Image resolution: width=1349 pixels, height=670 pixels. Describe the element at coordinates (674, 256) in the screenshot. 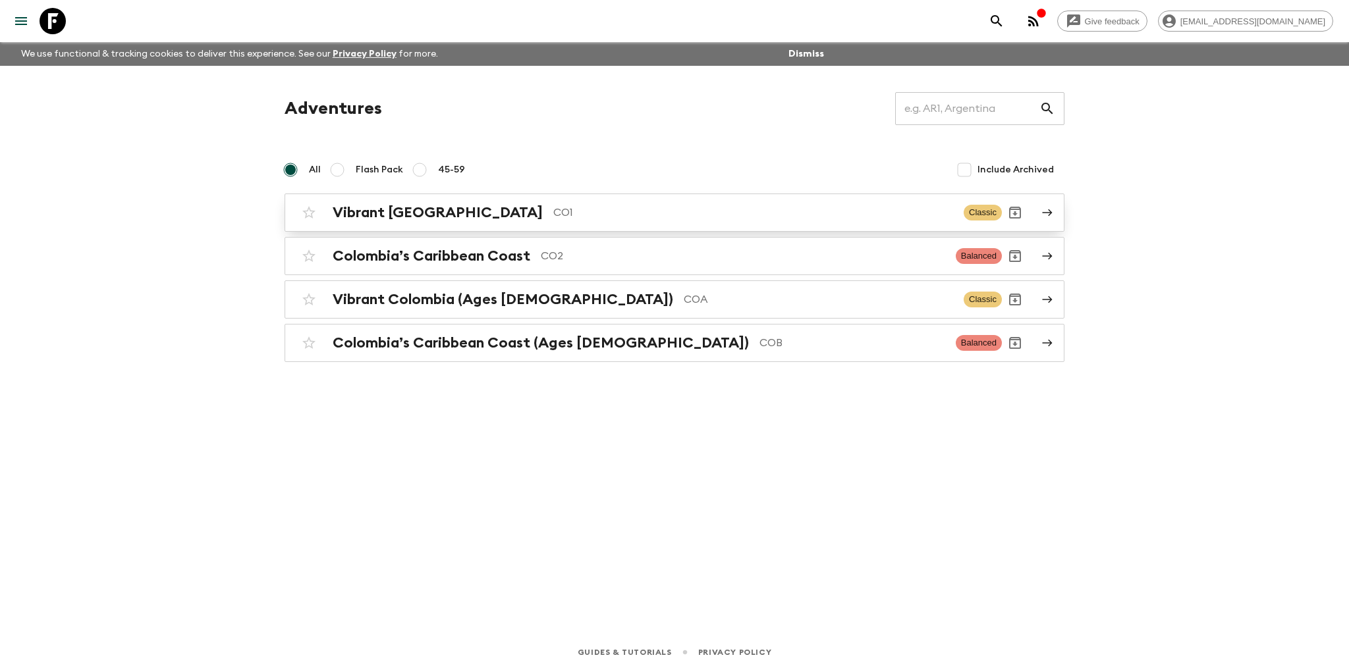

I see `a: Colombia’s Caribbean CoastCO2BalancedArchive` at that location.